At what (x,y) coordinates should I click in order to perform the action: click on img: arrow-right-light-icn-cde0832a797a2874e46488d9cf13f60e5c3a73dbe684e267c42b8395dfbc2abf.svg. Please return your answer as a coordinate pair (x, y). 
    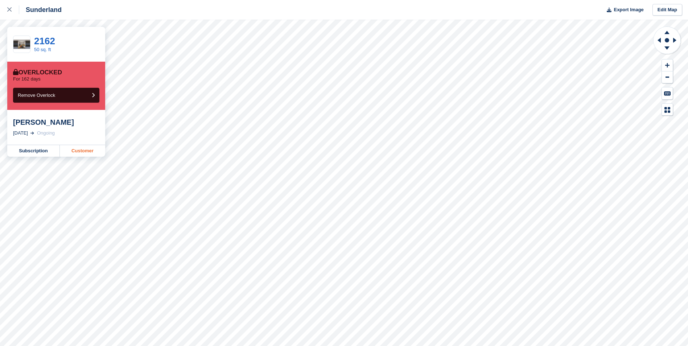
    Looking at the image, I should click on (32, 133).